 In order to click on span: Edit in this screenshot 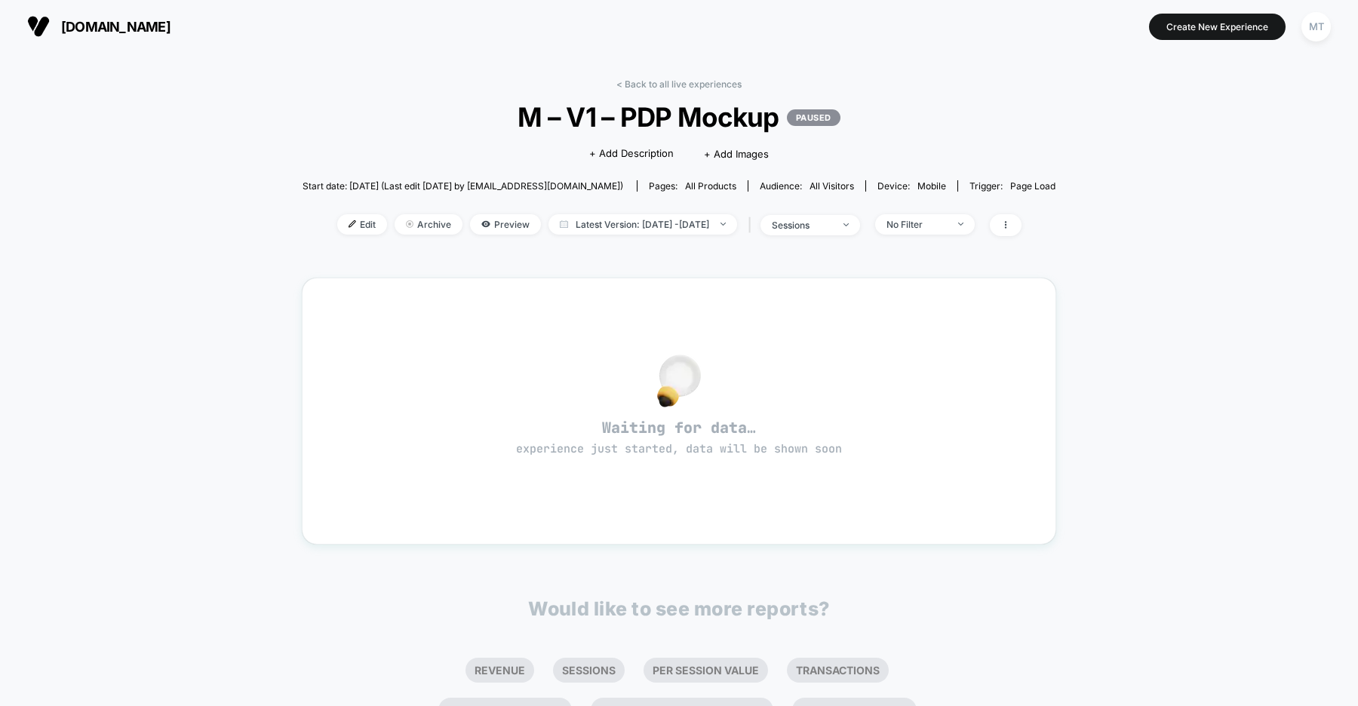, I will do `click(362, 224)`.